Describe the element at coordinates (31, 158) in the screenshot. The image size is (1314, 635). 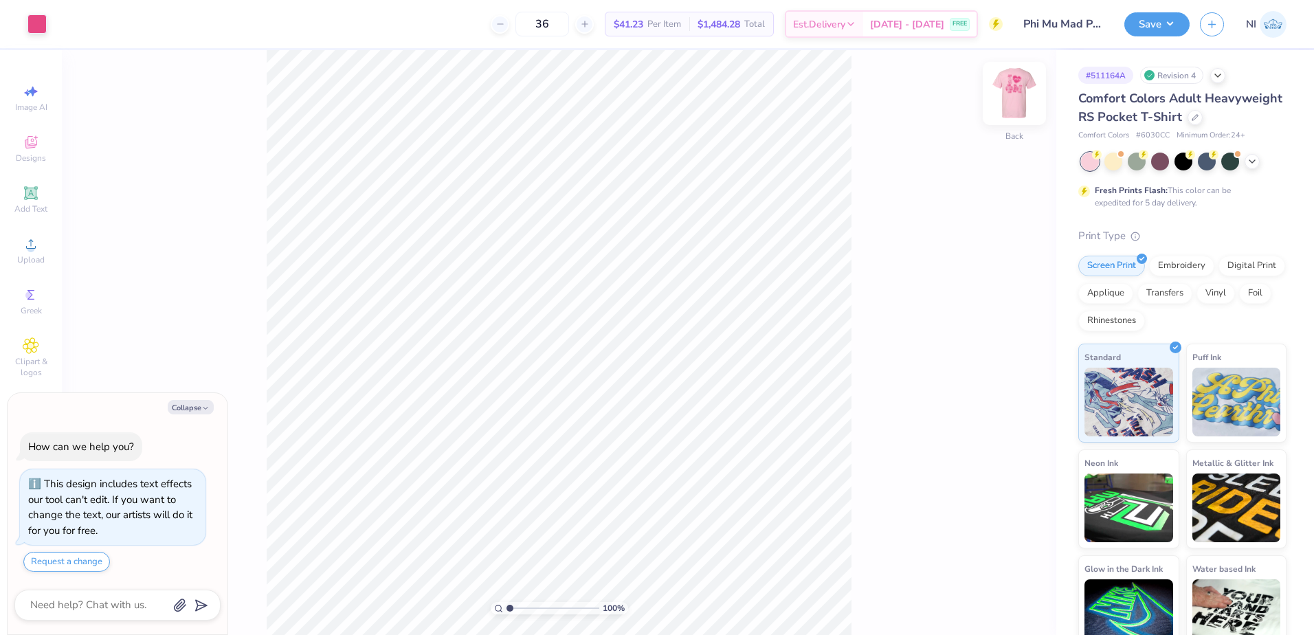
I see `span: Designs` at that location.